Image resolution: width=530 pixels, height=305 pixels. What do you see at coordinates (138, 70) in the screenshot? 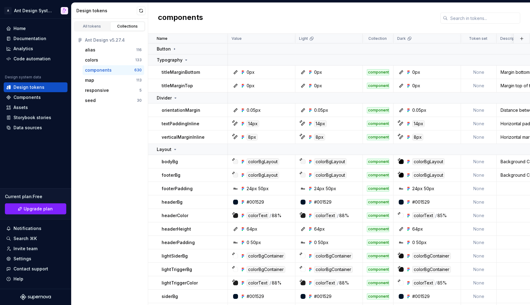
I see `div: 630` at bounding box center [138, 70].